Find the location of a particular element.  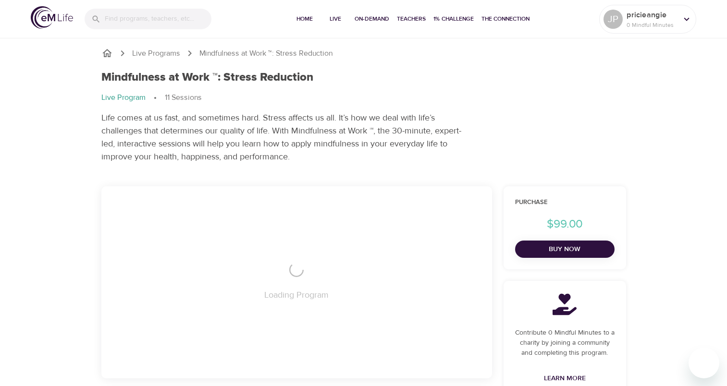

span: Learn More is located at coordinates (564, 378).